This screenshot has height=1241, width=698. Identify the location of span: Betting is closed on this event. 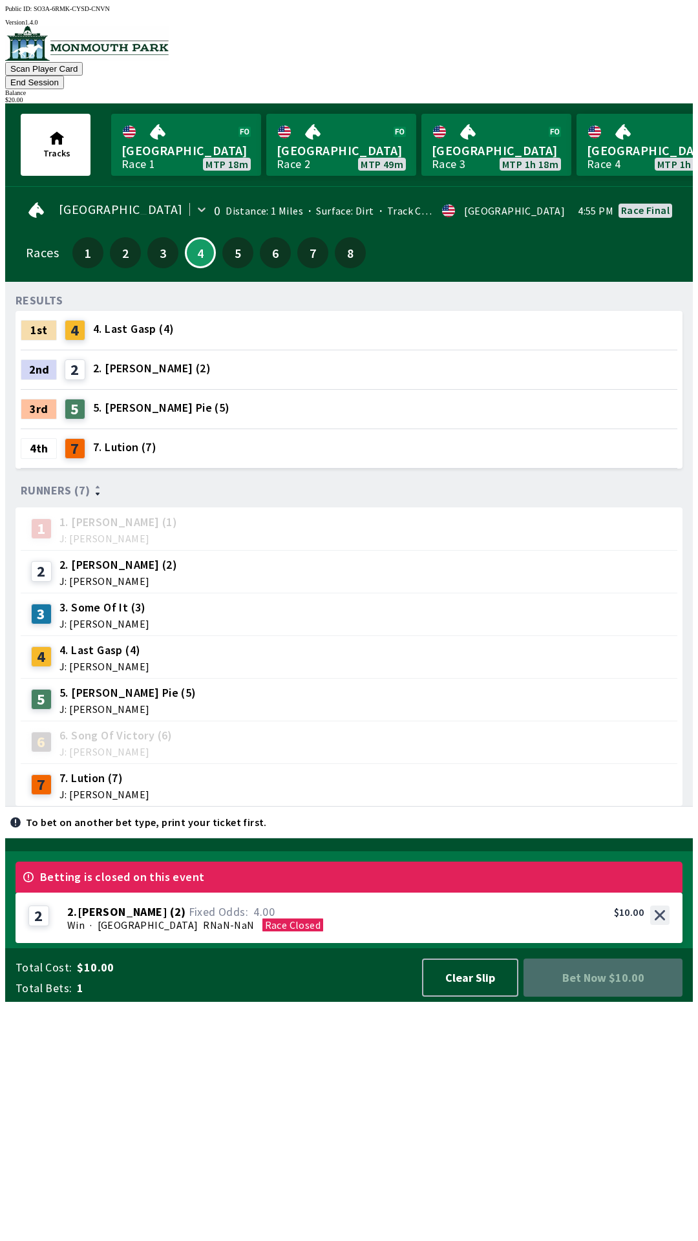
(122, 877).